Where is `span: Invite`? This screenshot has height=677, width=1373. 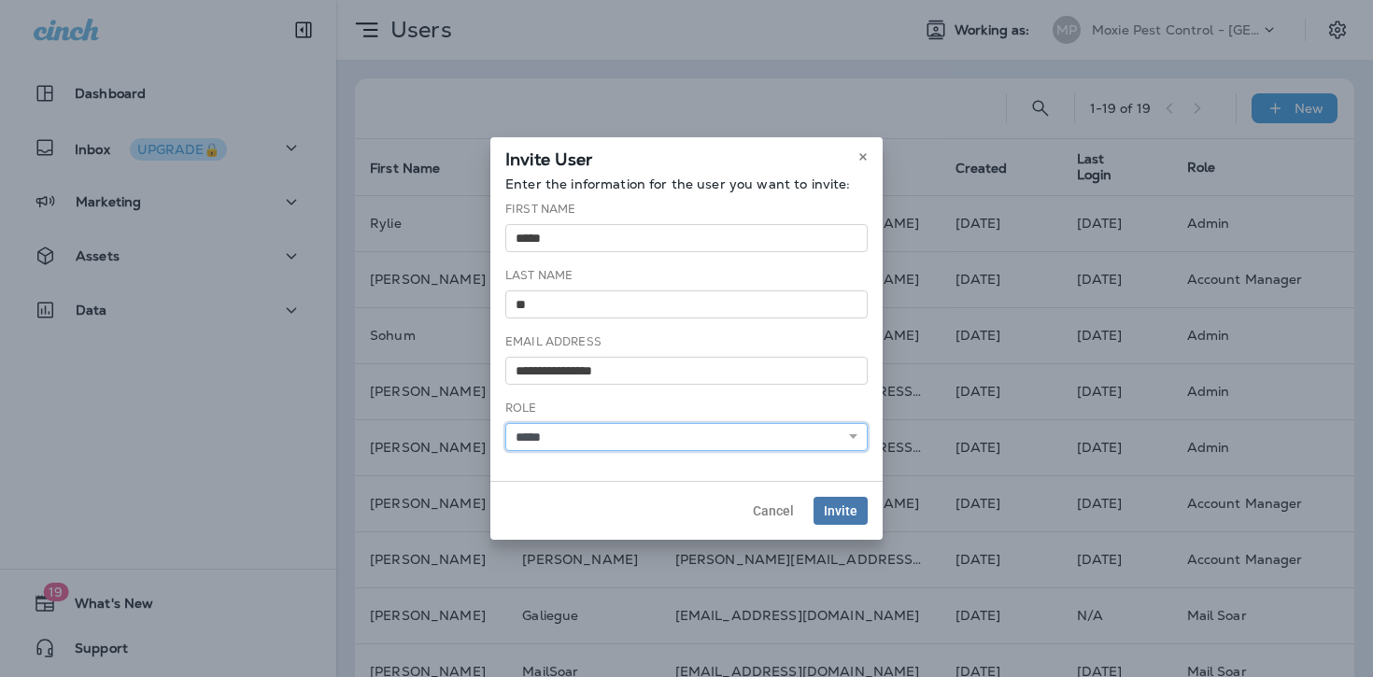 span: Invite is located at coordinates (840, 511).